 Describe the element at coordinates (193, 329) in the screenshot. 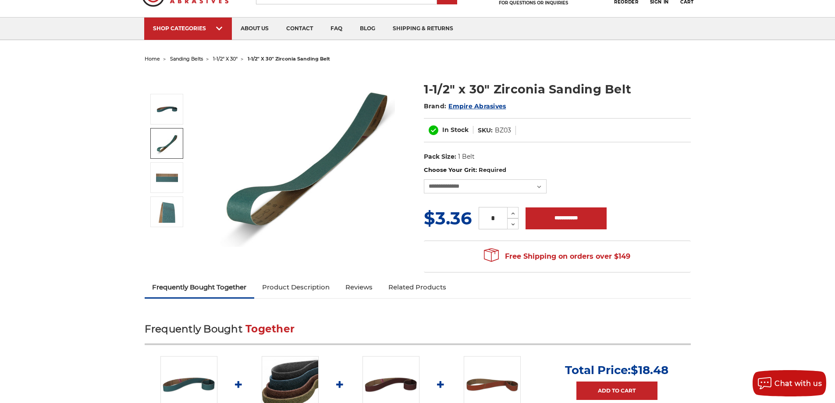

I see `span: Frequently Bought` at that location.